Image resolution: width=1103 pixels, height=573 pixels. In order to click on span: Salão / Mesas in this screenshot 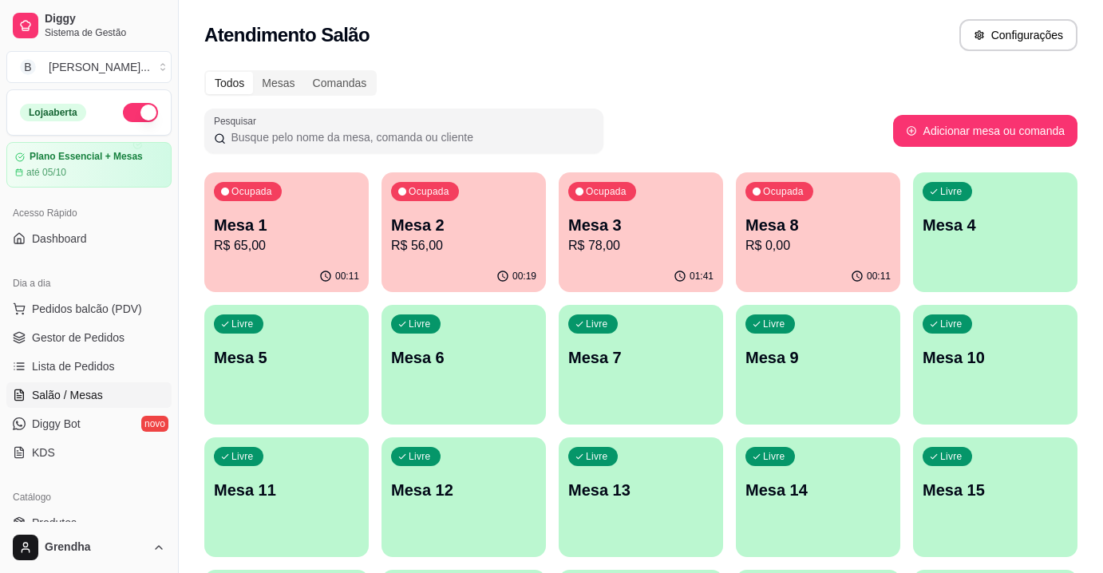, I will do `click(67, 395)`.